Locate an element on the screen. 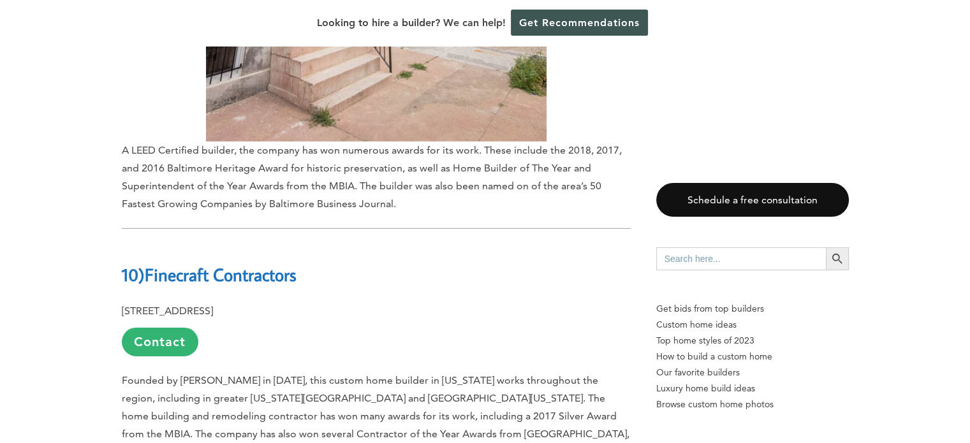 Image resolution: width=970 pixels, height=443 pixels. a: Browse custom home photos is located at coordinates (752, 404).